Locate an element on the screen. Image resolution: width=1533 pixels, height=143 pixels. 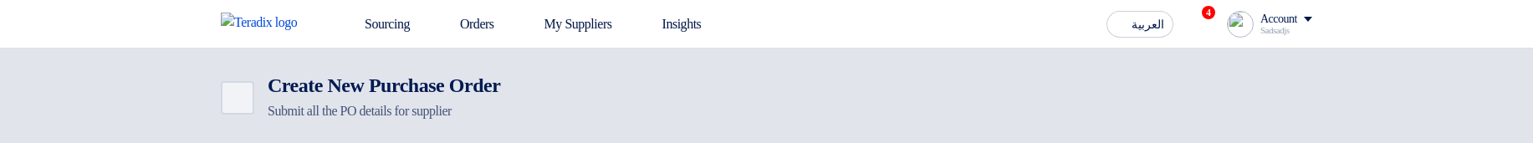
a: Insights is located at coordinates (670, 24).